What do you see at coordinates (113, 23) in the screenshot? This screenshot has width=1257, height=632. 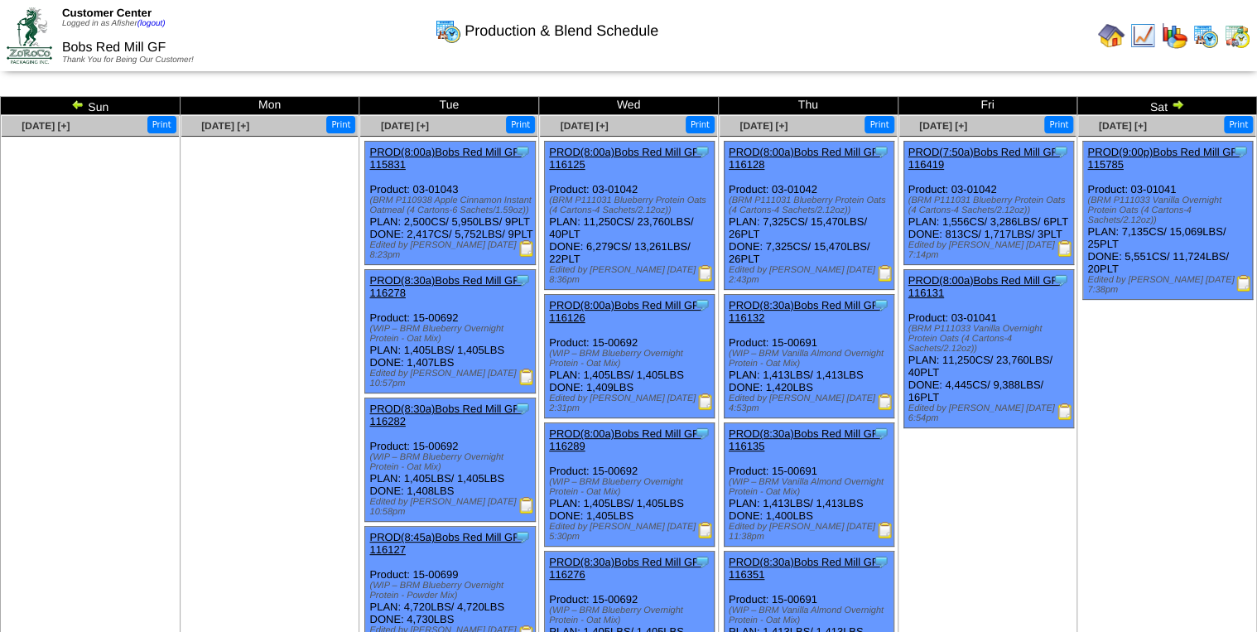 I see `span: Logged in as Afisher` at bounding box center [113, 23].